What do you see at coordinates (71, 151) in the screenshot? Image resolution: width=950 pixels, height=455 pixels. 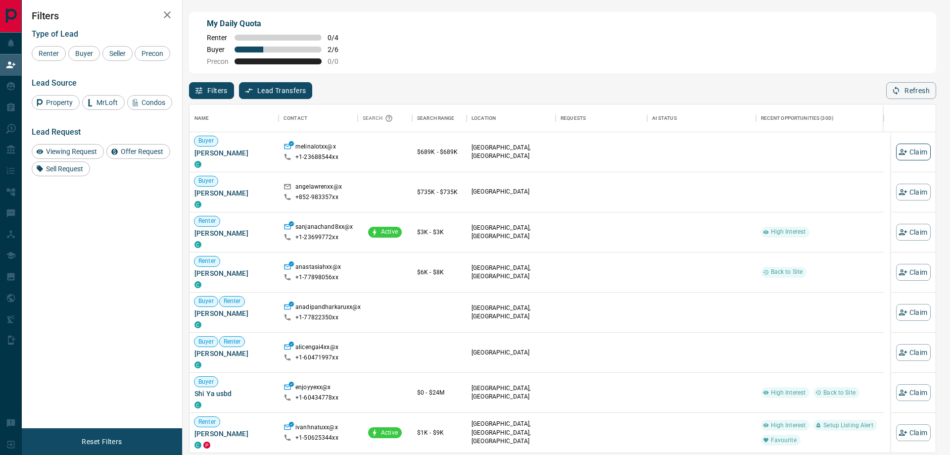 I see `span: Viewing Request` at bounding box center [71, 151].